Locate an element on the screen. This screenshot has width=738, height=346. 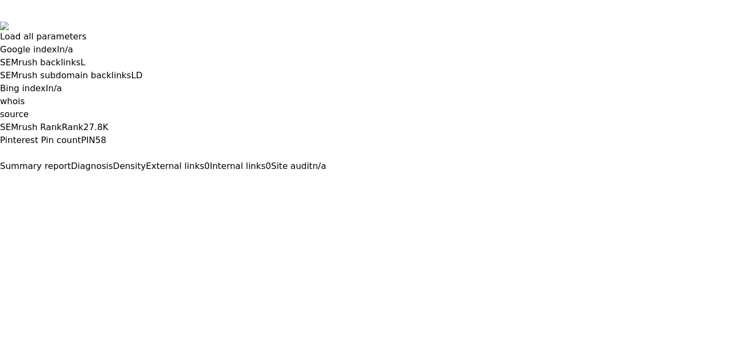
span: External links is located at coordinates (175, 166).